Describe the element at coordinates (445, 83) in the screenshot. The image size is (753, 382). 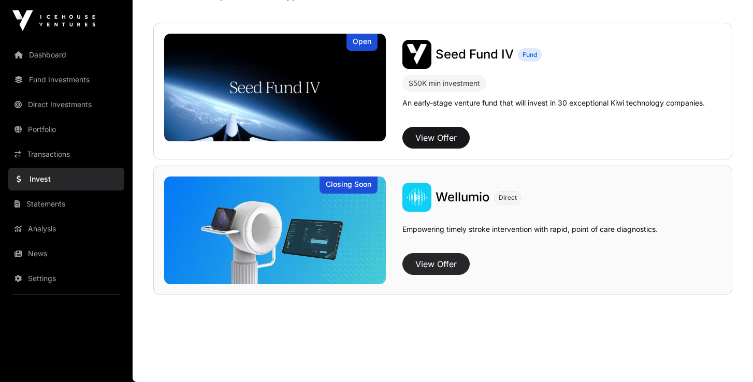
I see `div: $50K min investment` at that location.